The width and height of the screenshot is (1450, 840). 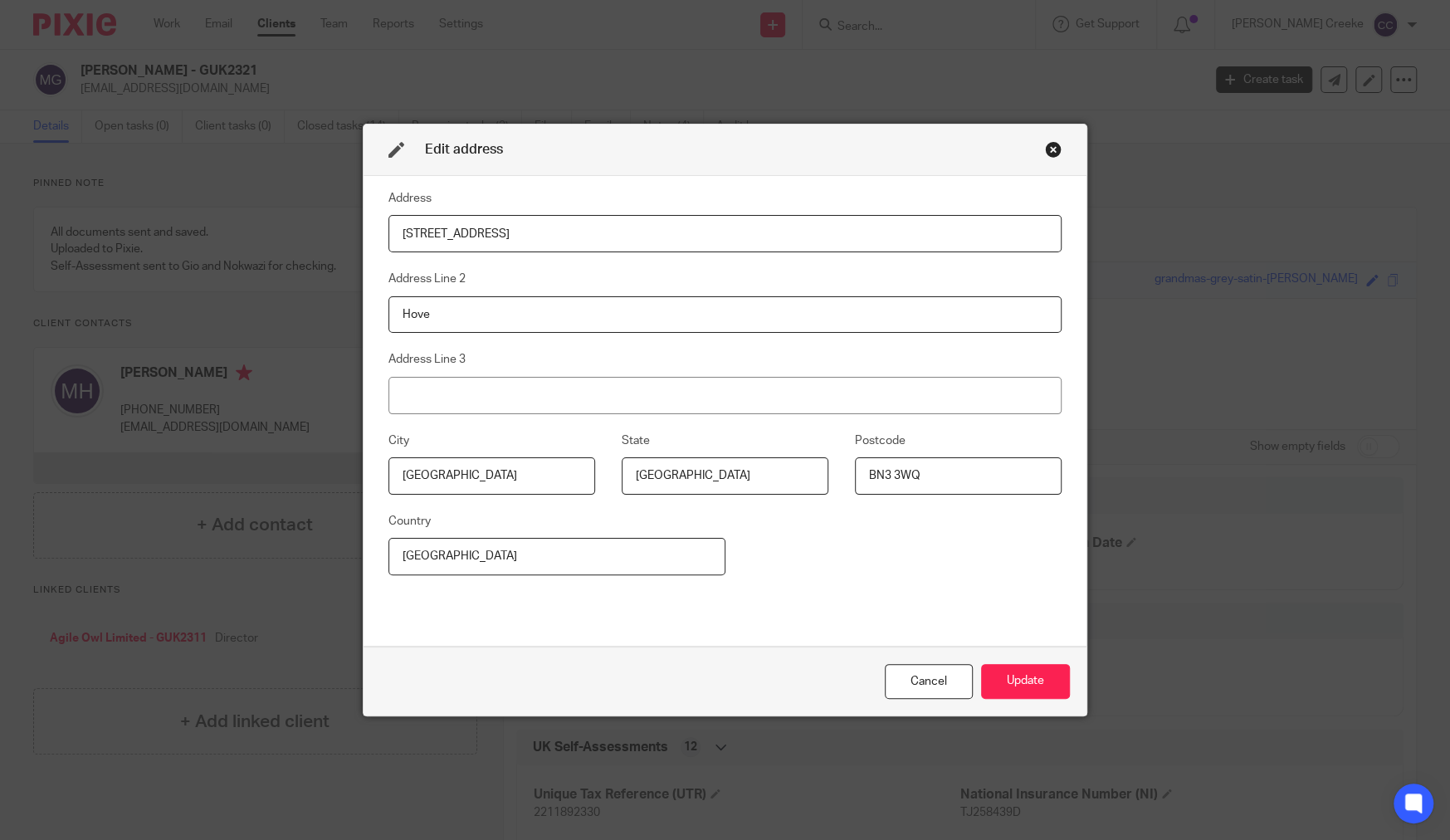 I want to click on span: Edit address, so click(x=464, y=150).